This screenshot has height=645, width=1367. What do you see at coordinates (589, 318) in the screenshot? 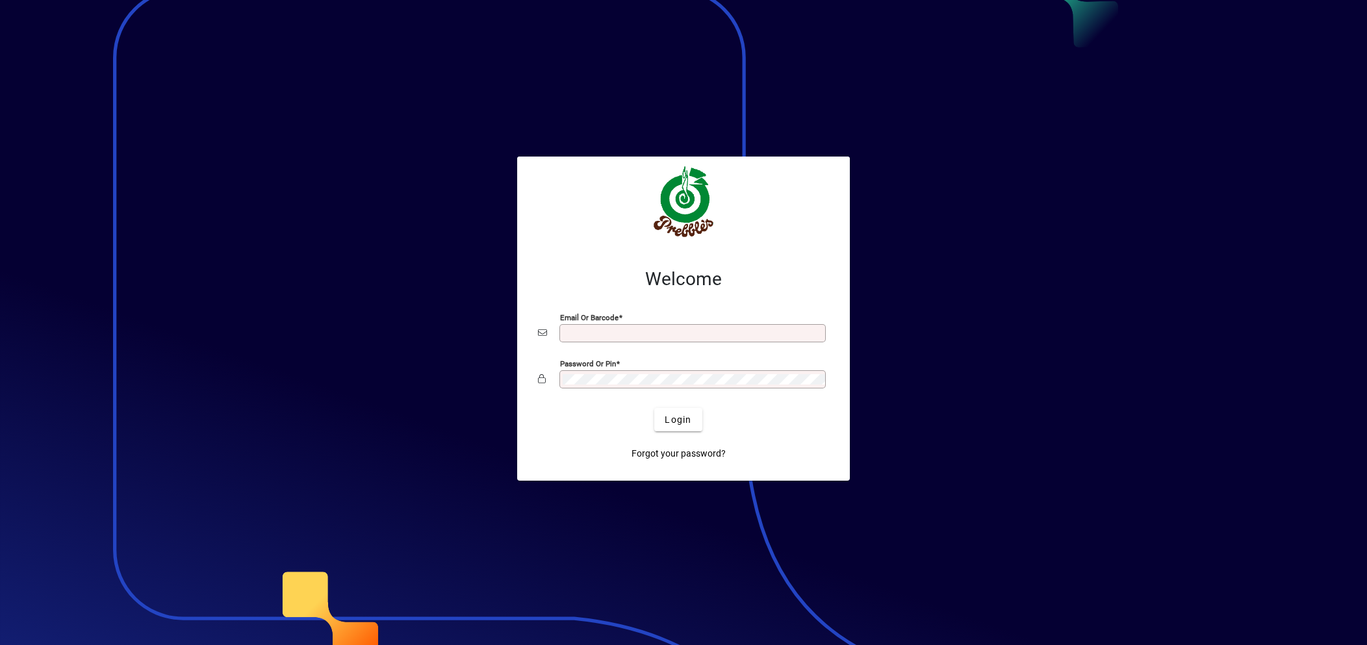
I see `mat-label: Email or Barcode` at bounding box center [589, 318].